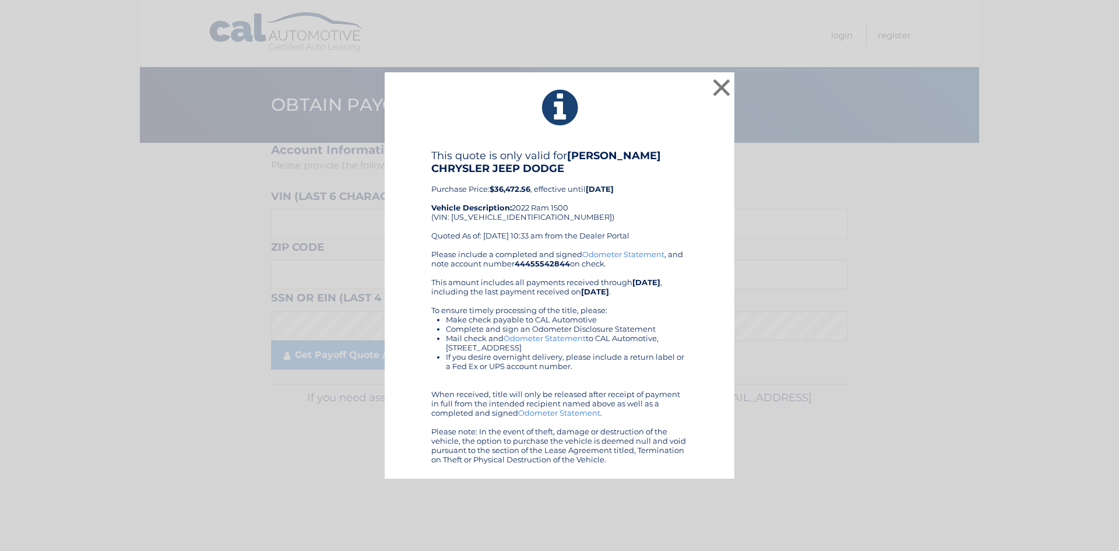 This screenshot has width=1119, height=551. Describe the element at coordinates (559, 162) in the screenshot. I see `h4: This quote is only valid for` at that location.